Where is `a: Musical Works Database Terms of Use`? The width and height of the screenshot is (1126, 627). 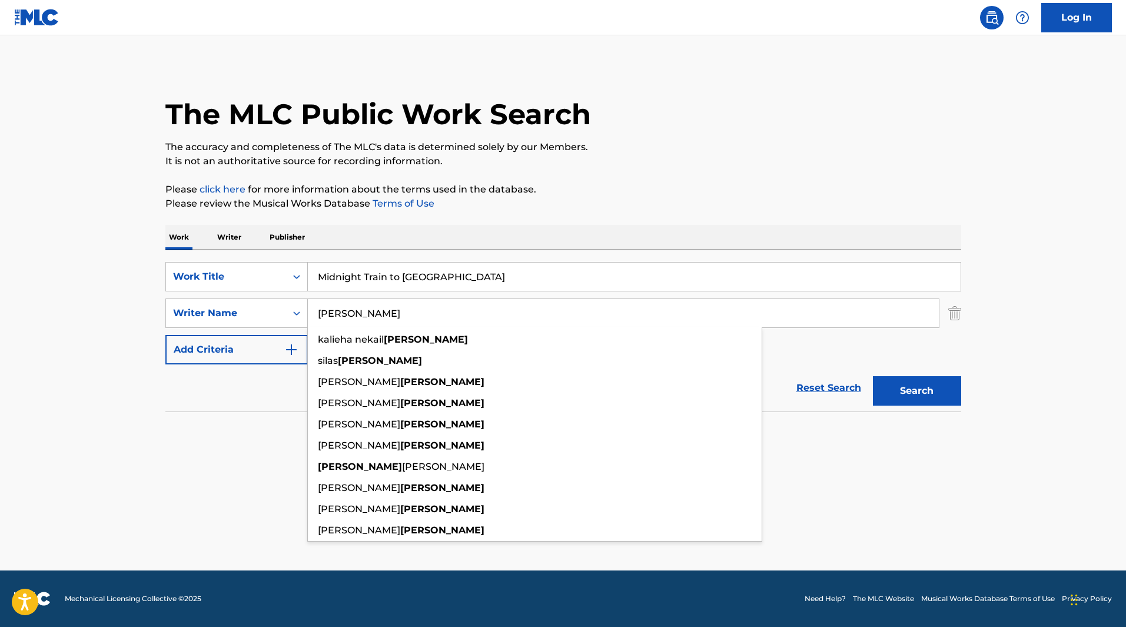
a: Musical Works Database Terms of Use is located at coordinates (988, 599).